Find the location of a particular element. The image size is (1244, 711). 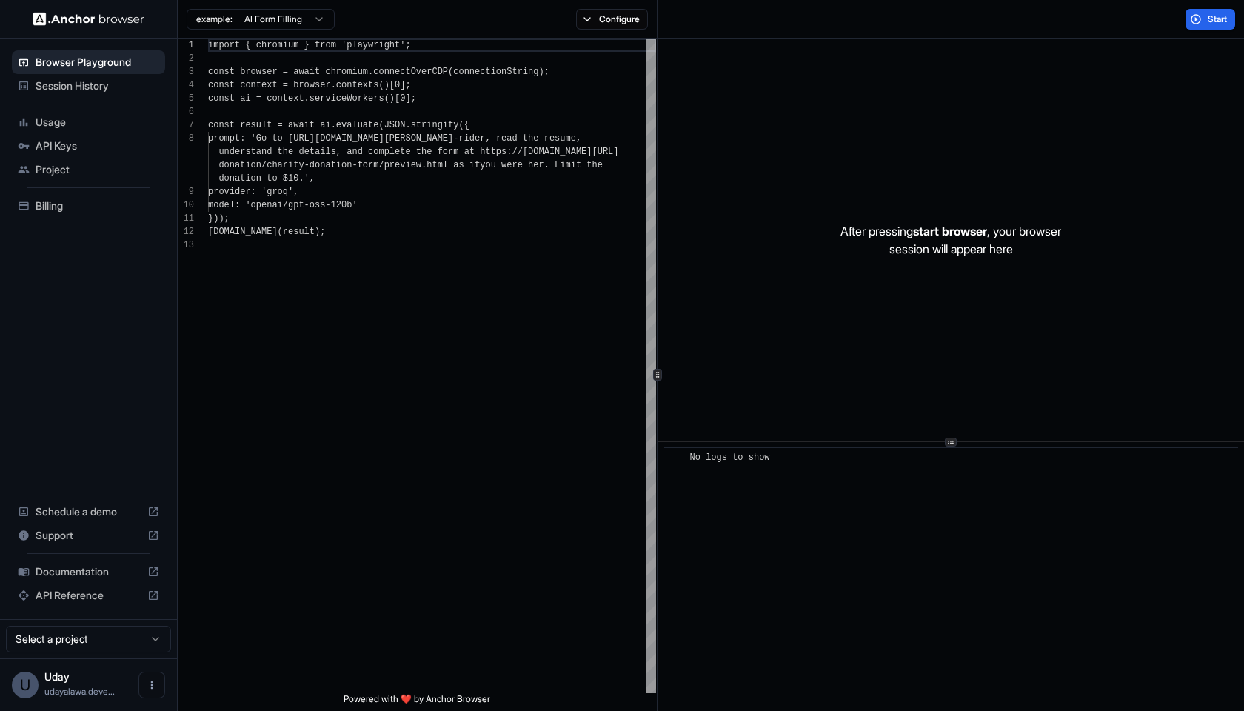

div: 11 is located at coordinates (186, 218).